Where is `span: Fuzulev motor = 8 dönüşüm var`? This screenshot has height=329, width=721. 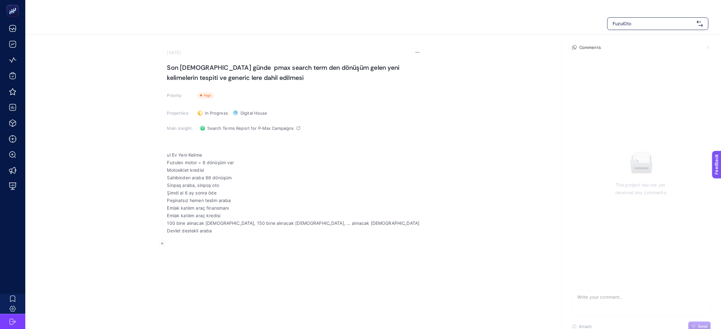
span: Fuzulev motor = 8 dönüşüm var is located at coordinates (294, 163).